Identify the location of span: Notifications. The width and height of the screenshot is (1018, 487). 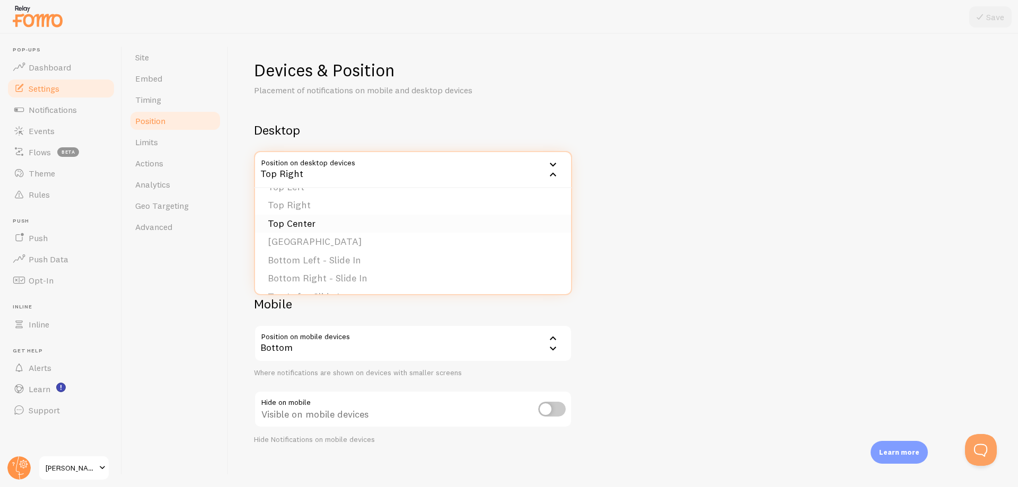
(53, 110).